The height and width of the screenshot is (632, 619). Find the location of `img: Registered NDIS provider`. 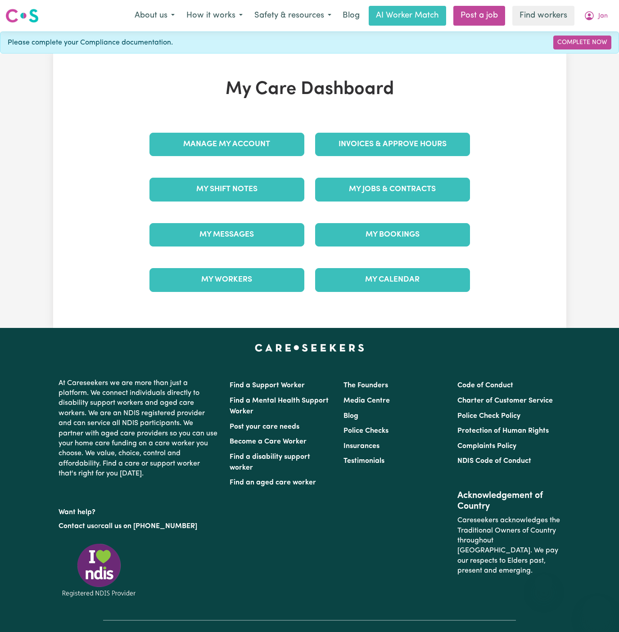

img: Registered NDIS provider is located at coordinates (99, 570).